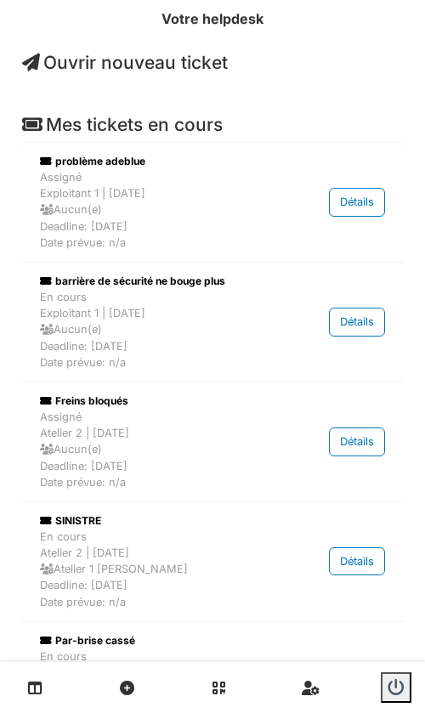 Image resolution: width=425 pixels, height=713 pixels. What do you see at coordinates (213, 19) in the screenshot?
I see `h6: Votre helpdesk` at bounding box center [213, 19].